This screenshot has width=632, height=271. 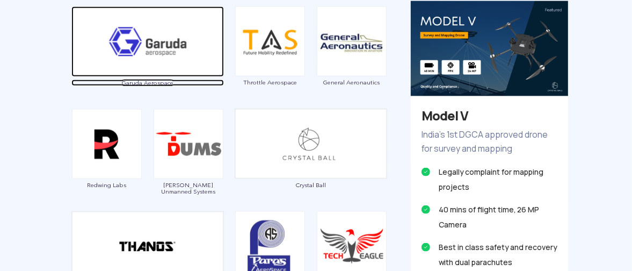 I want to click on img: ic_crystalball_double.png, so click(x=311, y=143).